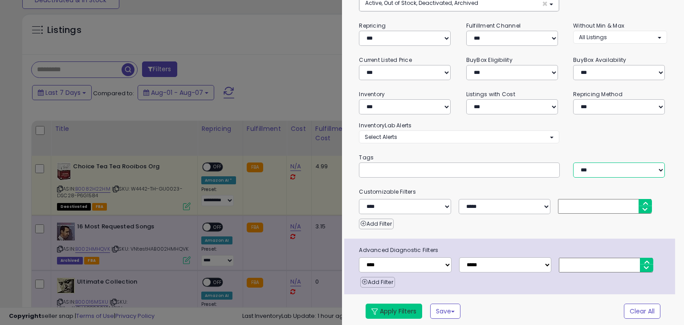 The image size is (684, 325). I want to click on button: Save, so click(445, 311).